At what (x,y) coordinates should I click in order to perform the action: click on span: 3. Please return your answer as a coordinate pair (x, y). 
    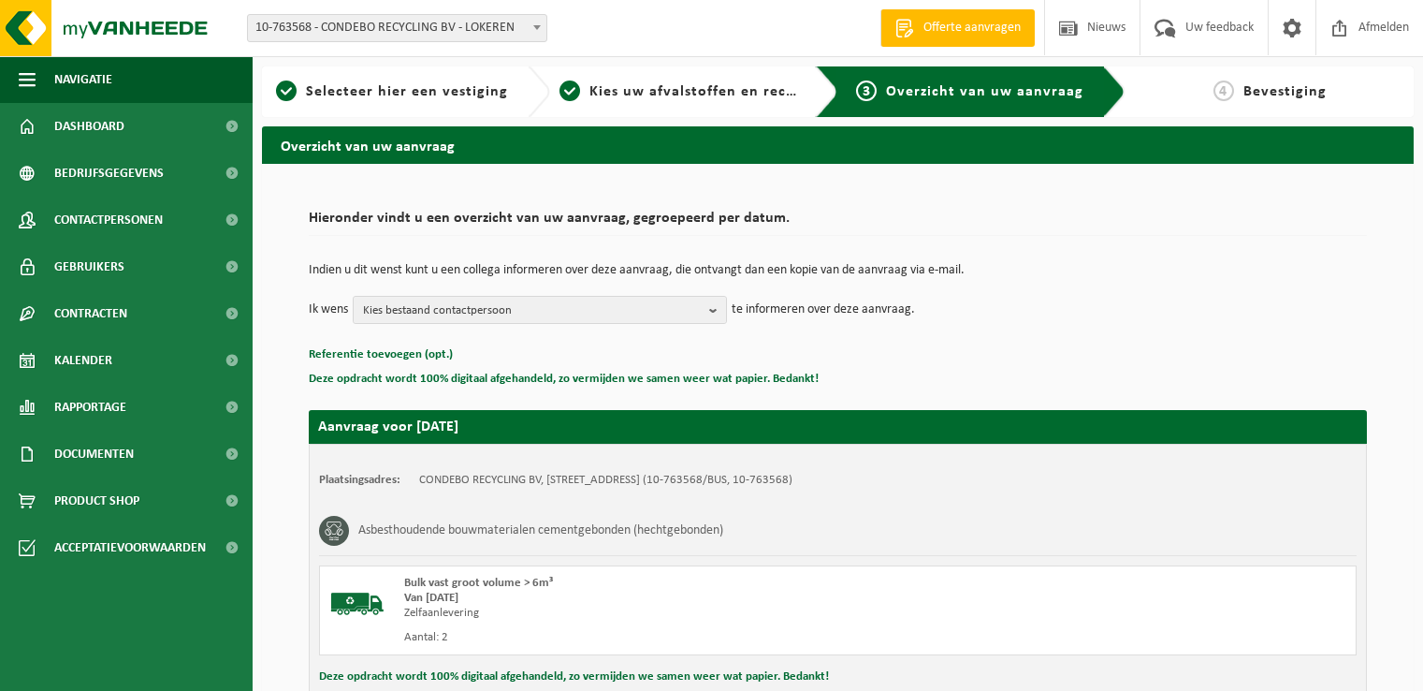
    Looking at the image, I should click on (867, 91).